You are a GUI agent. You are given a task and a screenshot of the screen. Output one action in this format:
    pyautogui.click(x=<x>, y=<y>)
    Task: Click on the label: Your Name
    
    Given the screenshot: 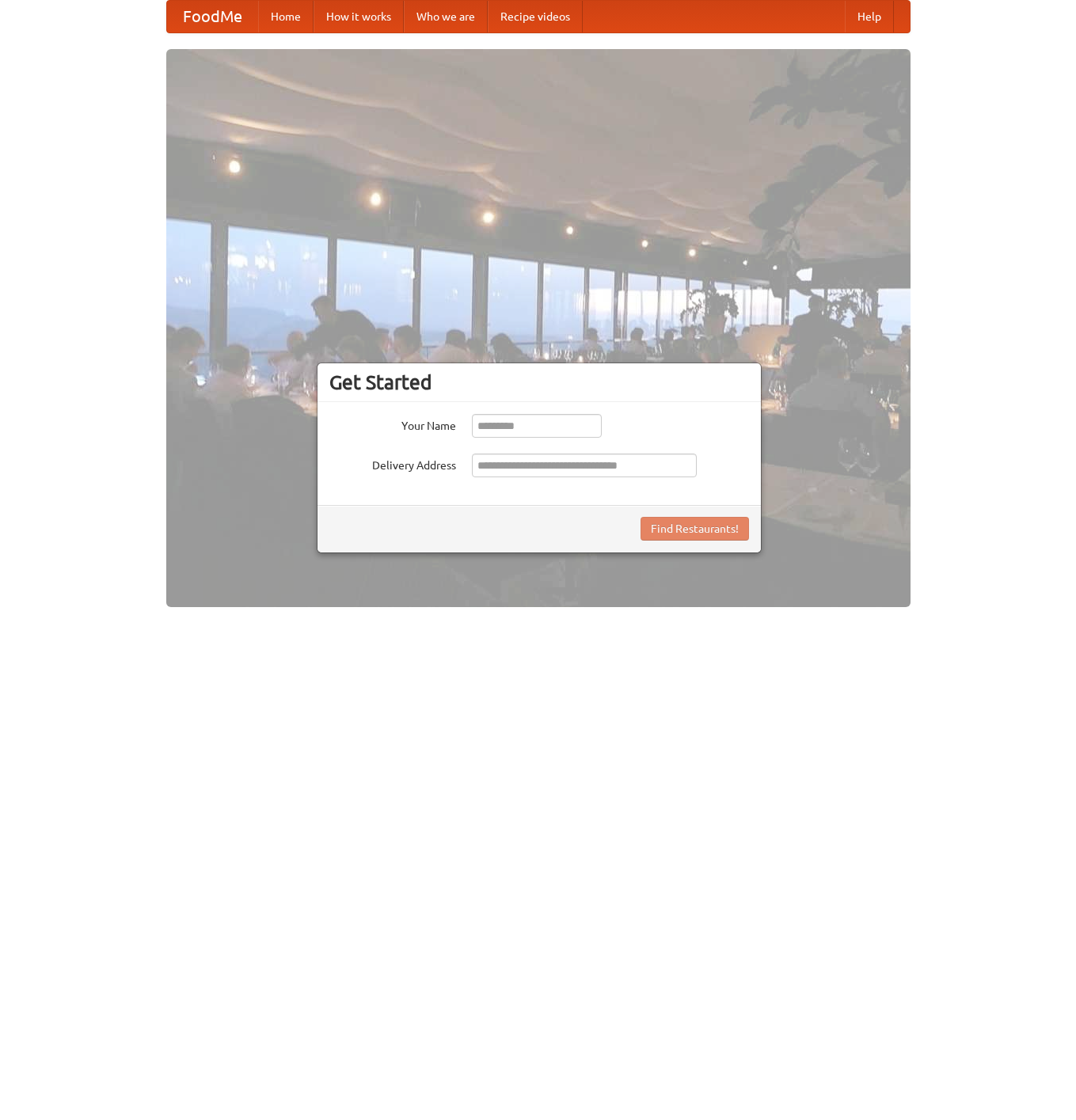 What is the action you would take?
    pyautogui.click(x=393, y=424)
    